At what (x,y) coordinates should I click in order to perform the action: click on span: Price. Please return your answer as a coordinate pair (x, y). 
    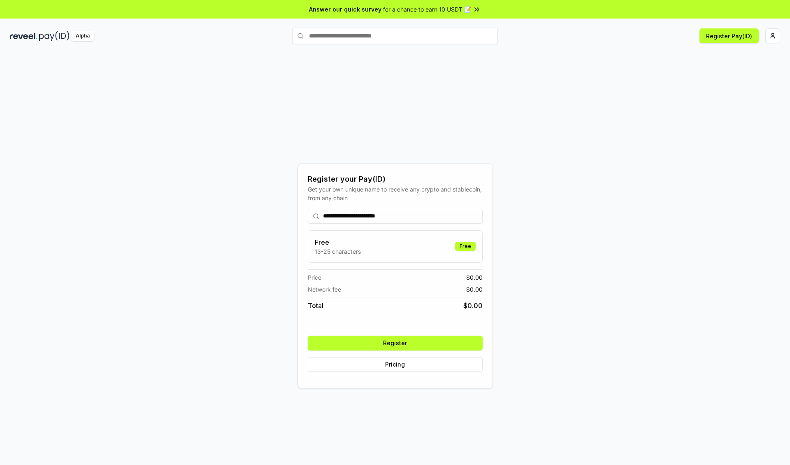
    Looking at the image, I should click on (314, 277).